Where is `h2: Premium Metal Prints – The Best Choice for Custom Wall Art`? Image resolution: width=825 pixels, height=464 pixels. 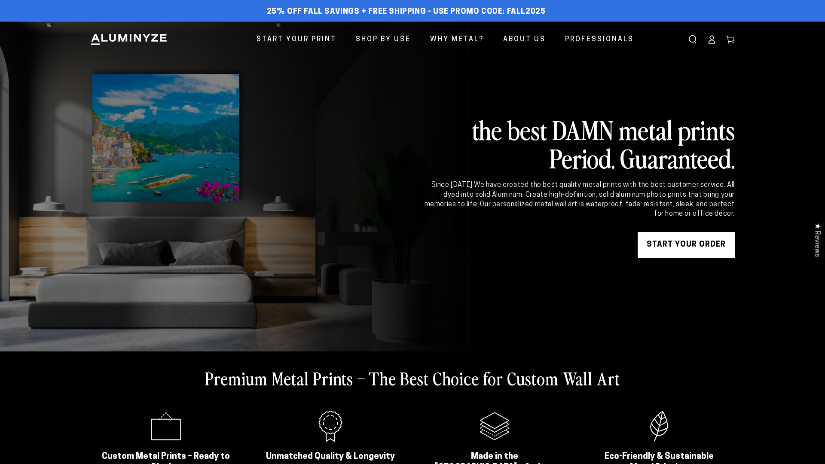 h2: Premium Metal Prints – The Best Choice for Custom Wall Art is located at coordinates (412, 378).